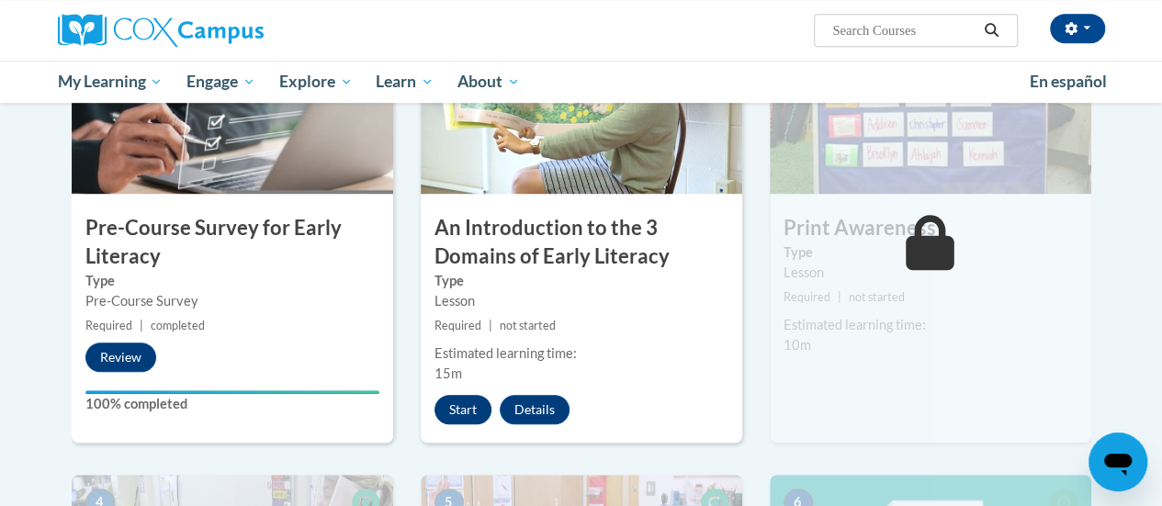 This screenshot has height=506, width=1162. I want to click on button: Account Settings, so click(1078, 28).